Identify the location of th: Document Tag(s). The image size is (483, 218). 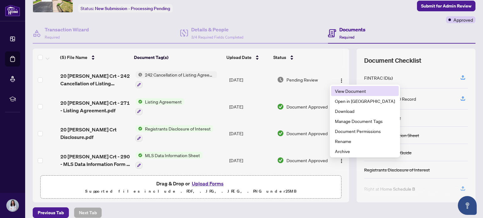
(178, 58).